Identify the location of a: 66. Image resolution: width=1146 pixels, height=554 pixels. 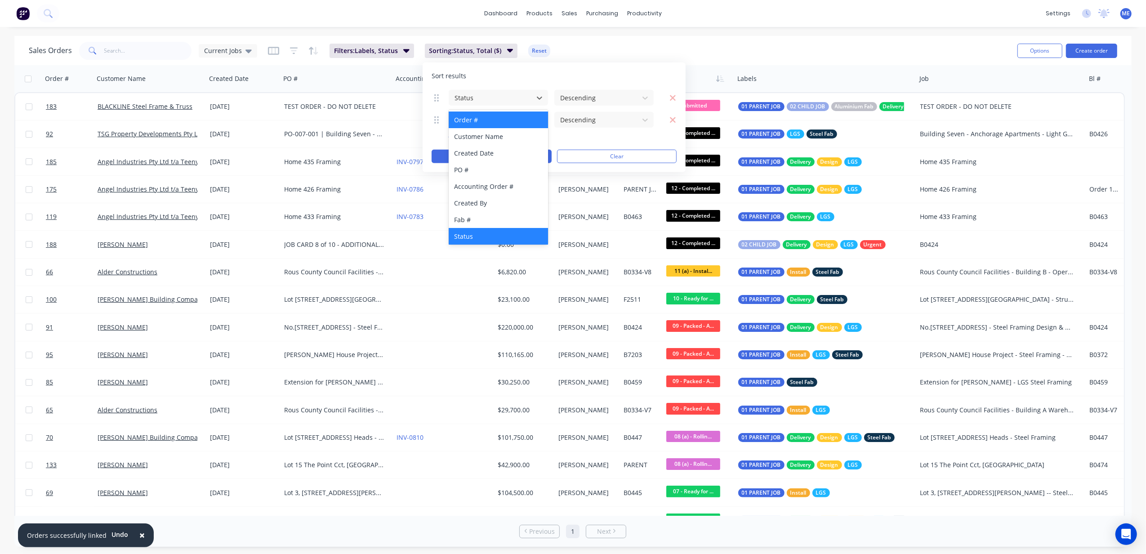
(71, 272).